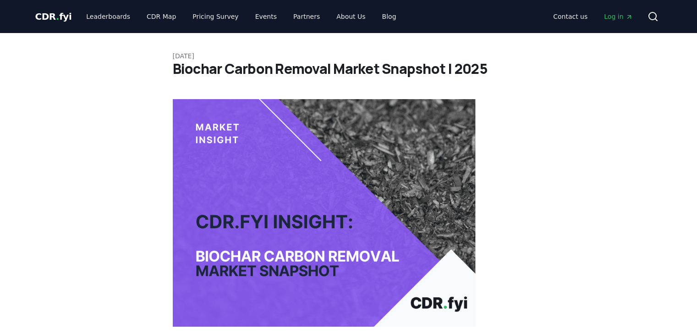 This screenshot has height=335, width=697. What do you see at coordinates (161, 17) in the screenshot?
I see `a: CDR Map` at bounding box center [161, 17].